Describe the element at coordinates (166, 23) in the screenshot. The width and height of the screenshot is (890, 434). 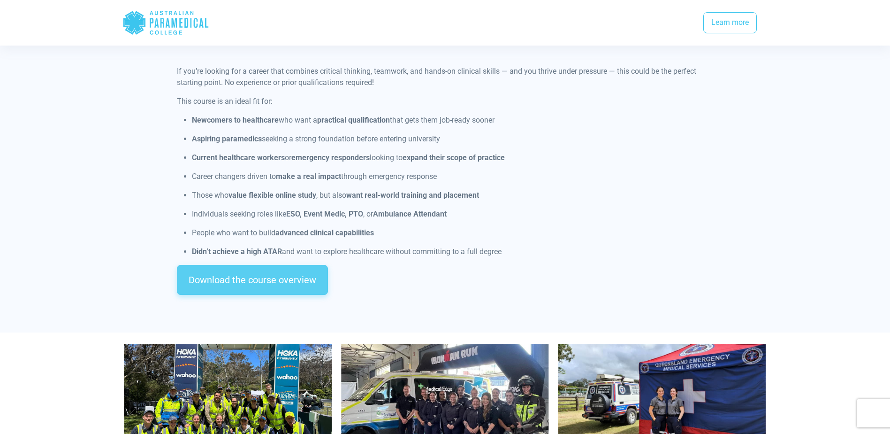
I see `div: Australian Paramedical College` at that location.